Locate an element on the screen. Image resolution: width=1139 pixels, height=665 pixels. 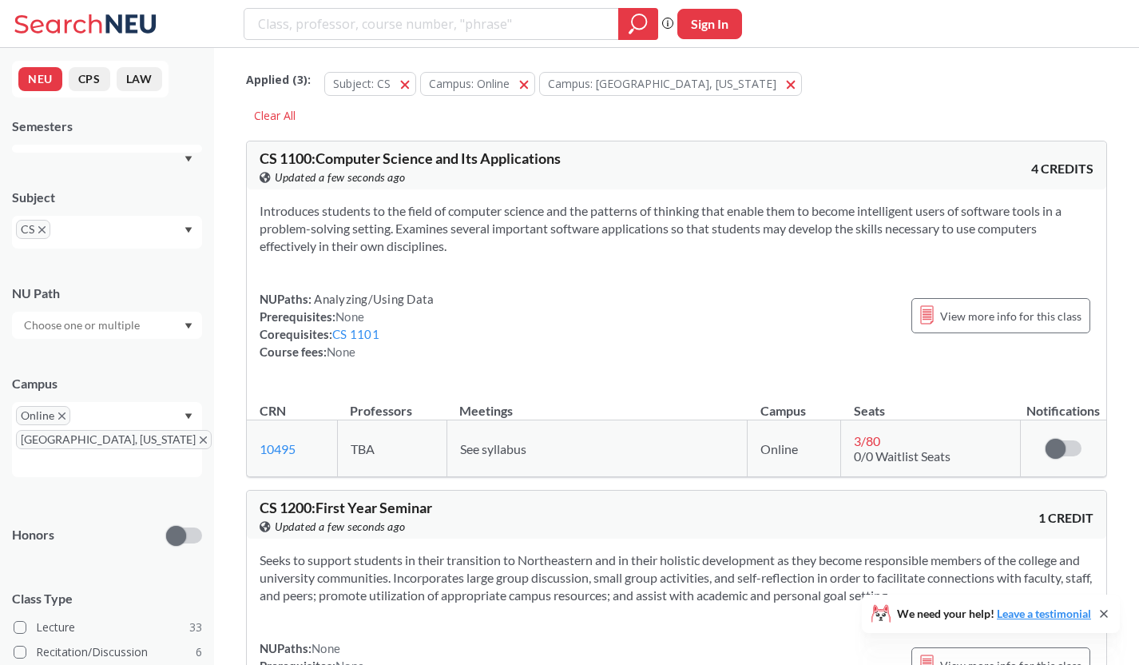
button: LAW is located at coordinates (139, 79).